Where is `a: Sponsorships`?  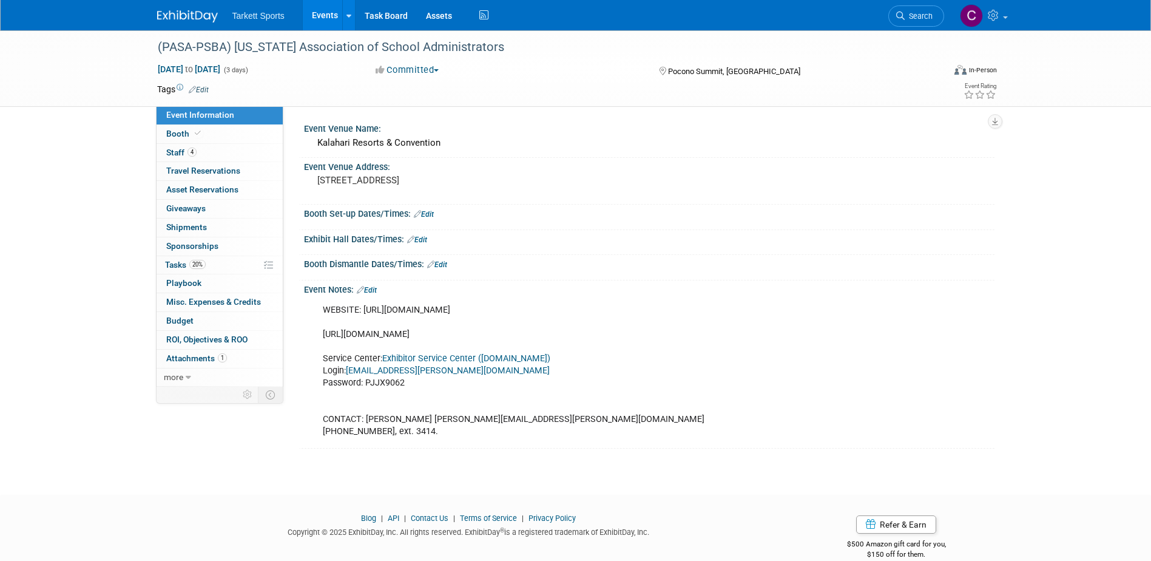 a: Sponsorships is located at coordinates (220, 246).